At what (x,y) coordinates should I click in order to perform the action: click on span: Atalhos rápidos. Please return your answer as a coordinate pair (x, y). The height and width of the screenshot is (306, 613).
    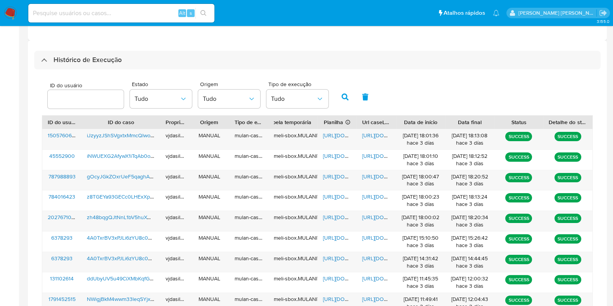
    Looking at the image, I should click on (464, 13).